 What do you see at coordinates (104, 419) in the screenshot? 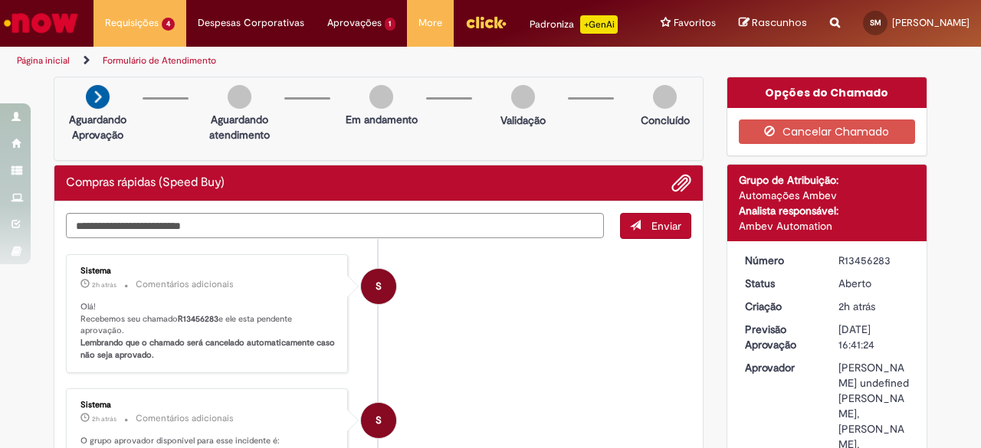
I see `time: 28/08/2025 09:41:33` at bounding box center [104, 419].